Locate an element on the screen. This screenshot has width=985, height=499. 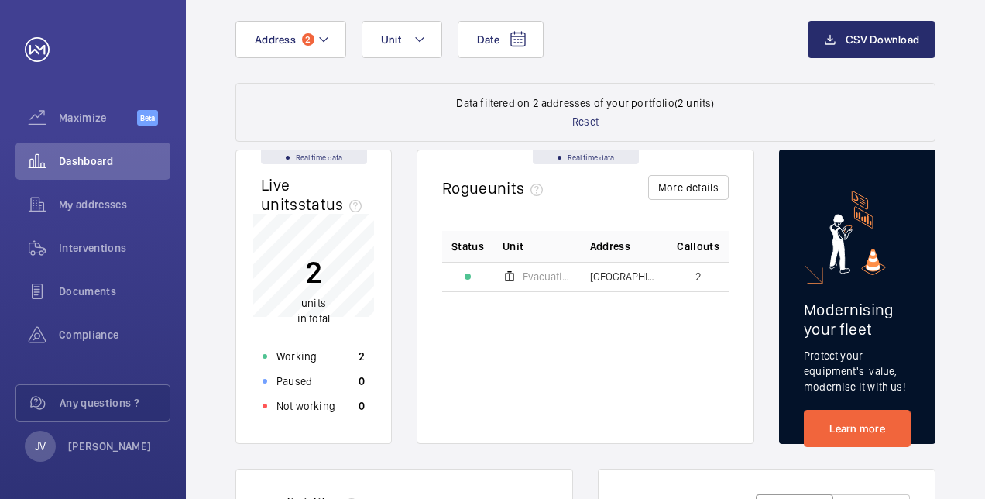
span: Evacuation - EPL No 2 Flats 22-44 Block B is located at coordinates (547, 277).